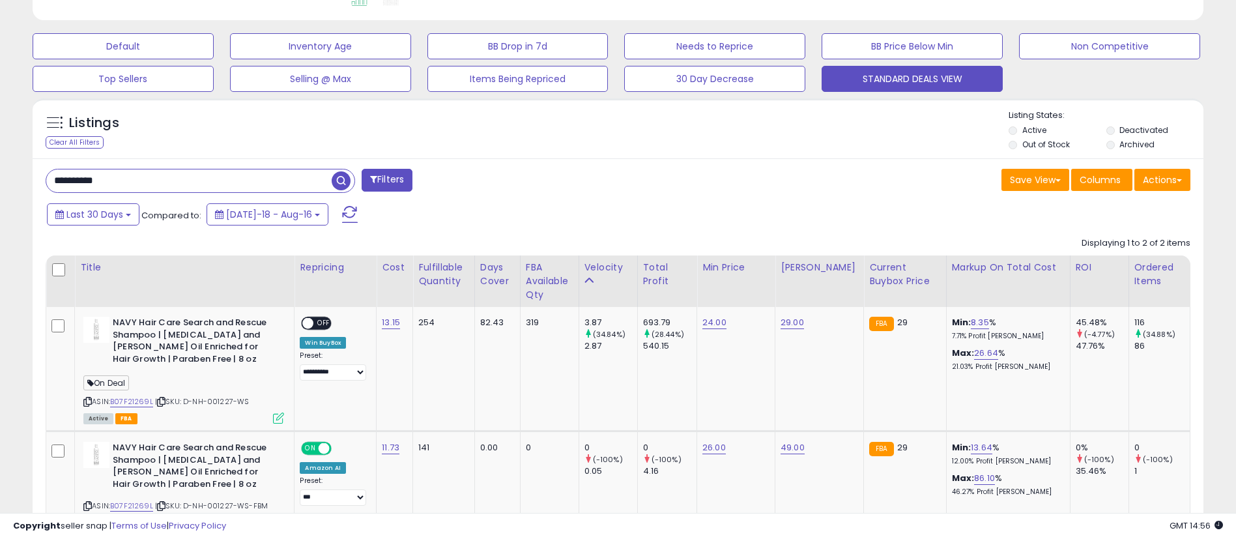  Describe the element at coordinates (670, 322) in the screenshot. I see `div: 693.79` at that location.